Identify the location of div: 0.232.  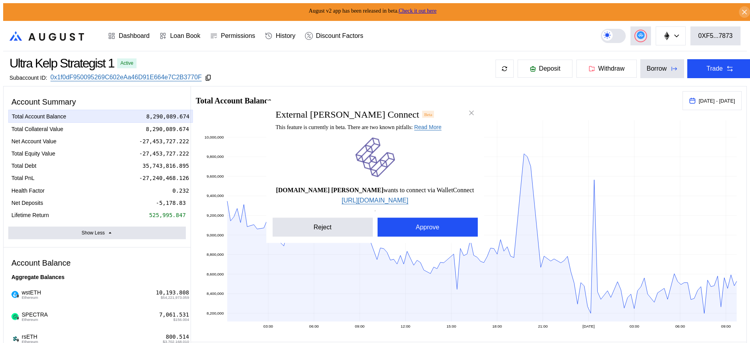
(181, 191).